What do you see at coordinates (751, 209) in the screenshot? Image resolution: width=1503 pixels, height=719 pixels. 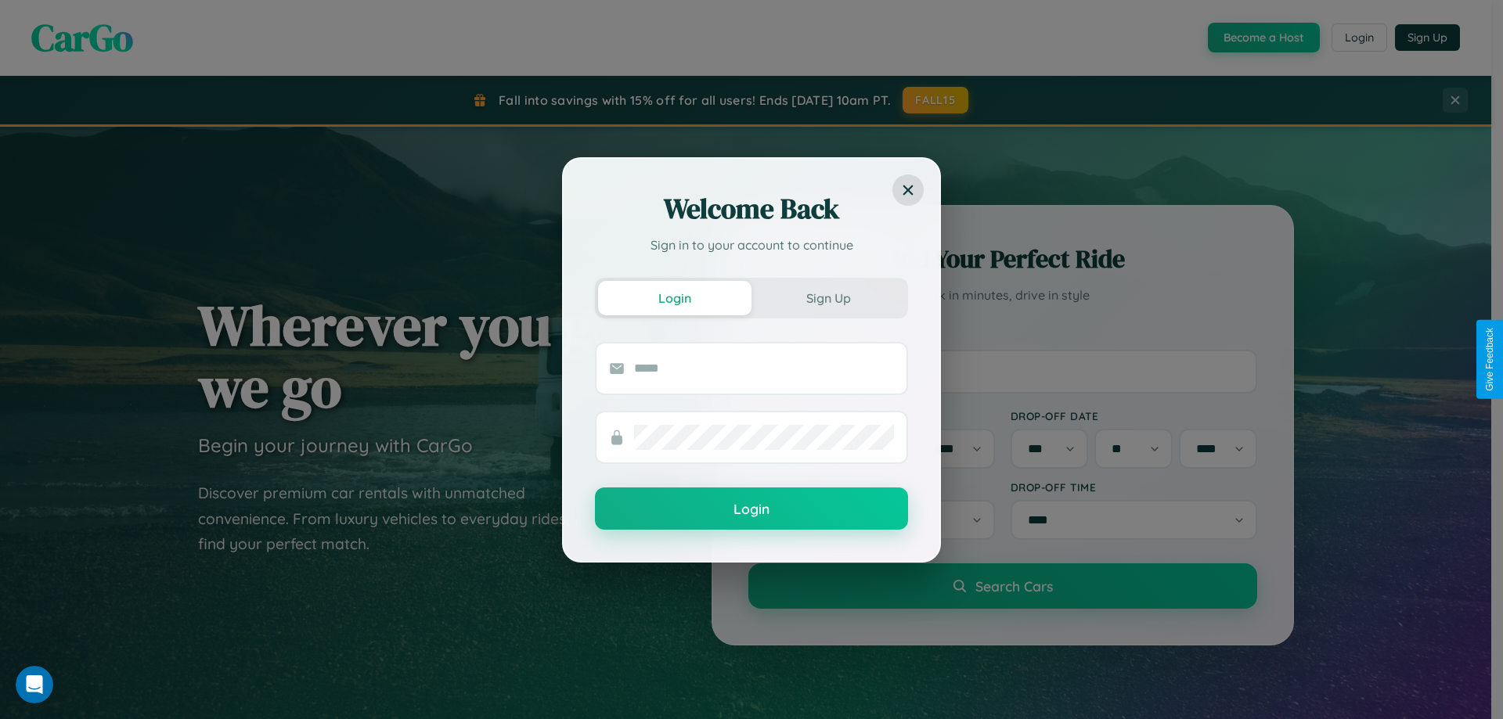 I see `h2: Welcome Back` at bounding box center [751, 209].